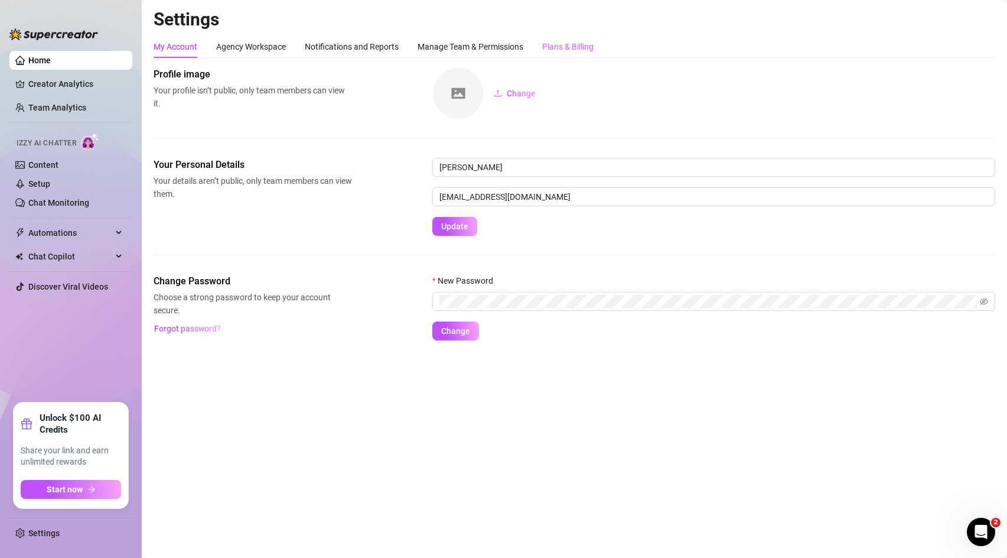 This screenshot has width=1007, height=558. Describe the element at coordinates (251, 47) in the screenshot. I see `div: Agency Workspace` at that location.